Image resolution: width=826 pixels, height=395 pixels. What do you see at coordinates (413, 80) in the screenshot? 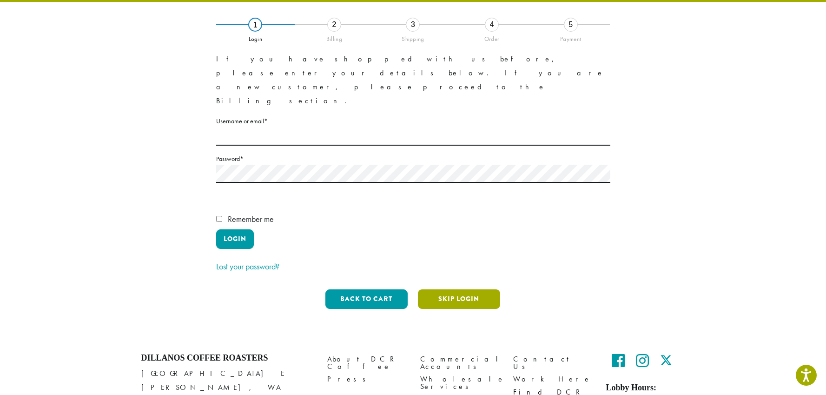
I see `p: If you have shopped with us before, please enter your details below. If you are a new customer, p...` at bounding box center [413, 80].